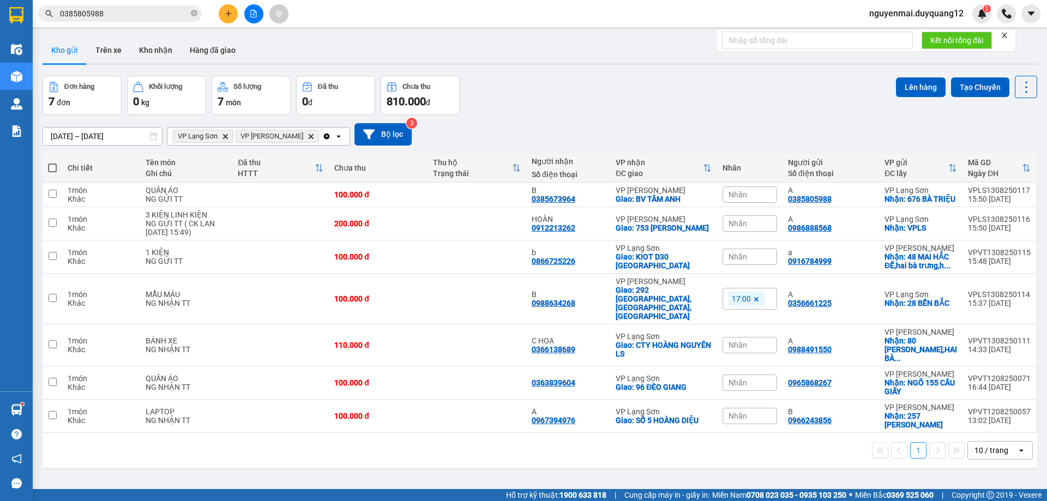 The width and height of the screenshot is (1047, 501). I want to click on span: VP Lạng Sơn, close by backspace, so click(203, 136).